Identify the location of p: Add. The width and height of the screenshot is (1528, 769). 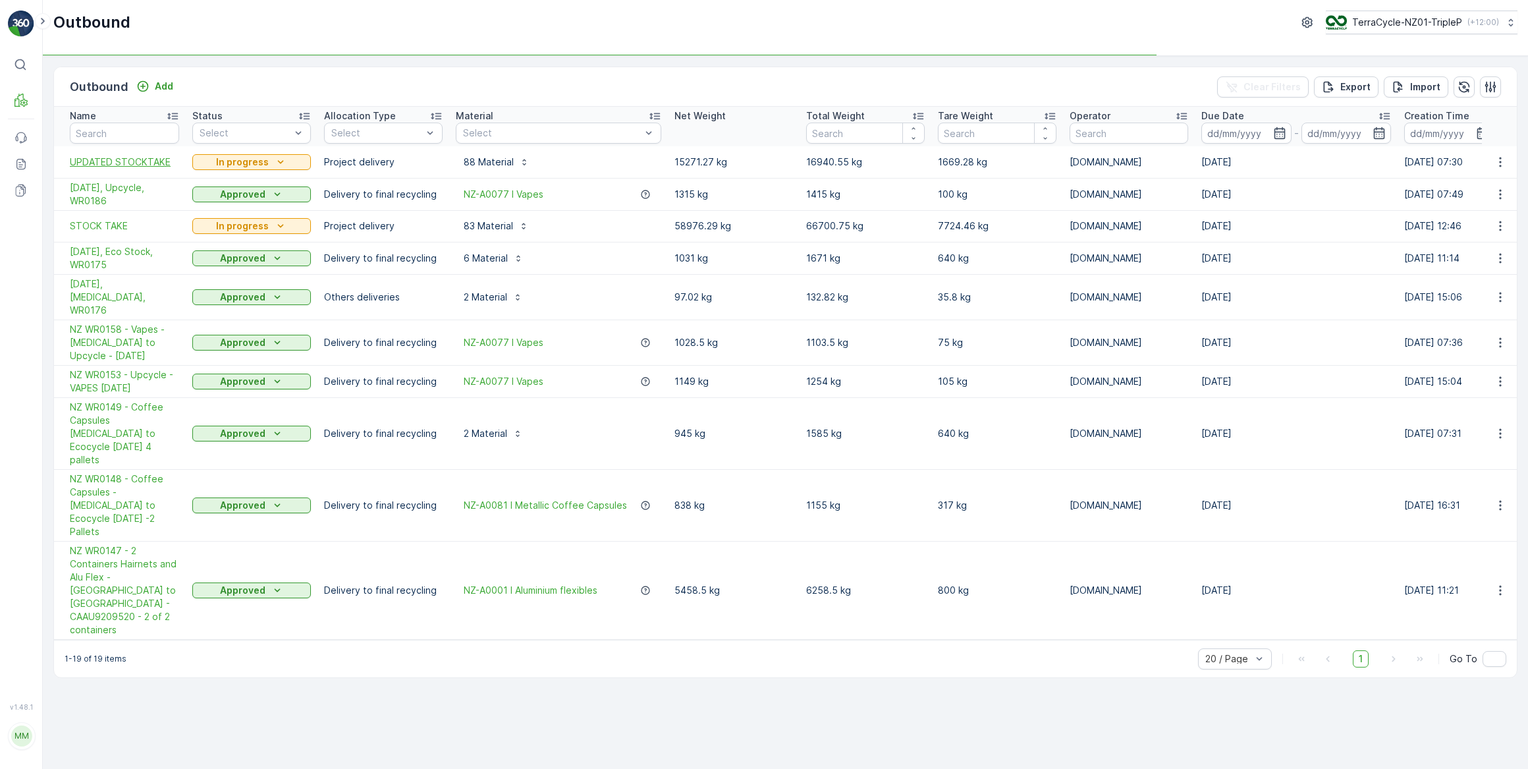
(164, 86).